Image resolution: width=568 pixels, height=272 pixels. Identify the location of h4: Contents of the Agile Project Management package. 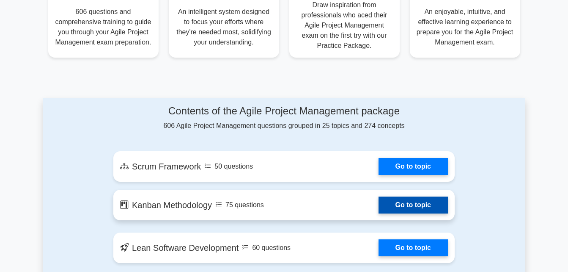
(284, 111).